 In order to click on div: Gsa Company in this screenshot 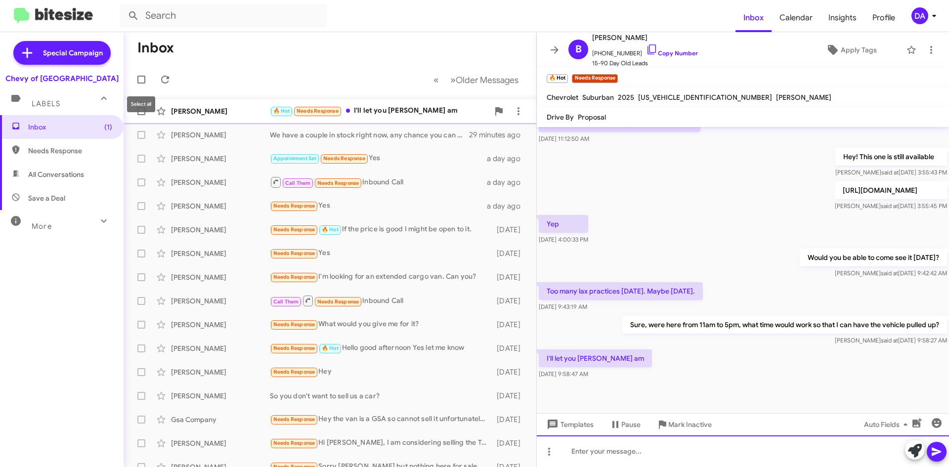, I will do `click(221, 420)`.